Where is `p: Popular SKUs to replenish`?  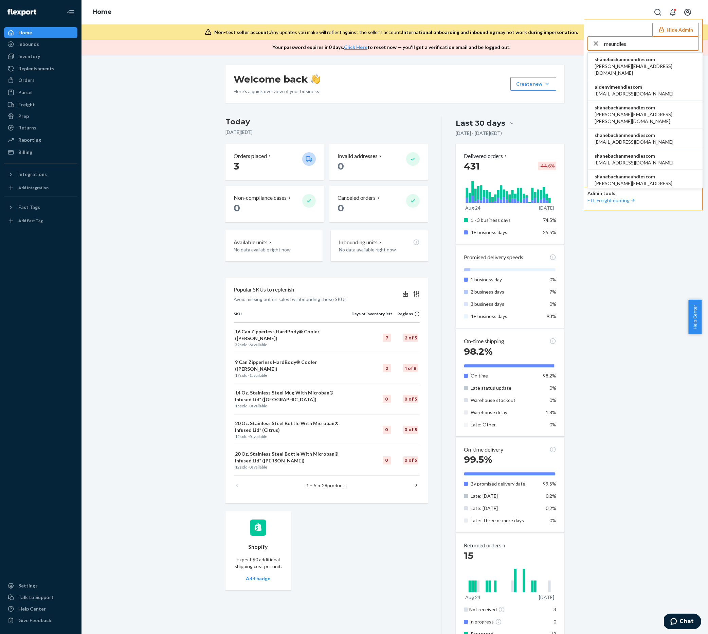
p: Popular SKUs to replenish is located at coordinates (264, 290).